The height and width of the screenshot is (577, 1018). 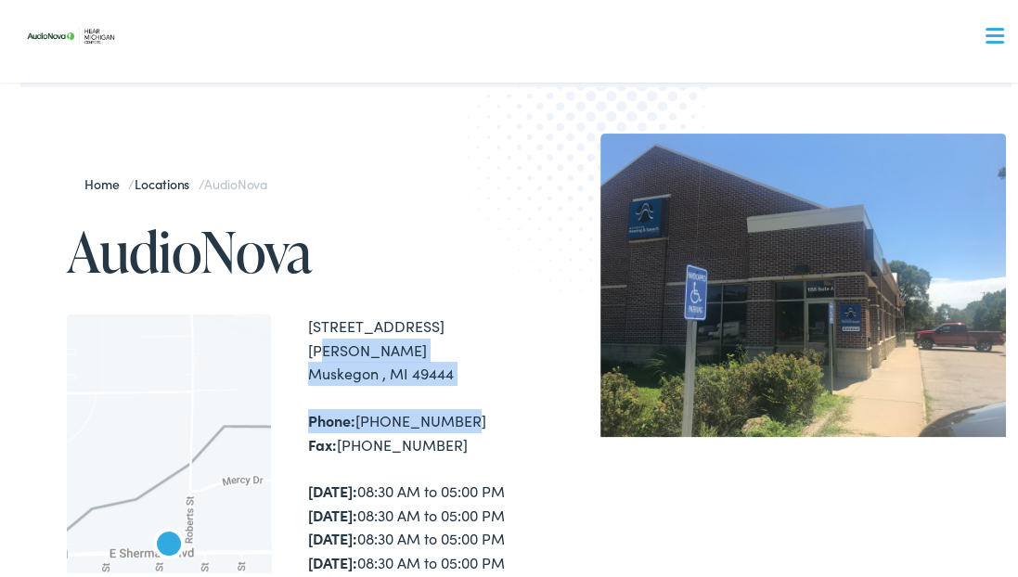 What do you see at coordinates (291, 248) in the screenshot?
I see `h1: AudioNova` at bounding box center [291, 248].